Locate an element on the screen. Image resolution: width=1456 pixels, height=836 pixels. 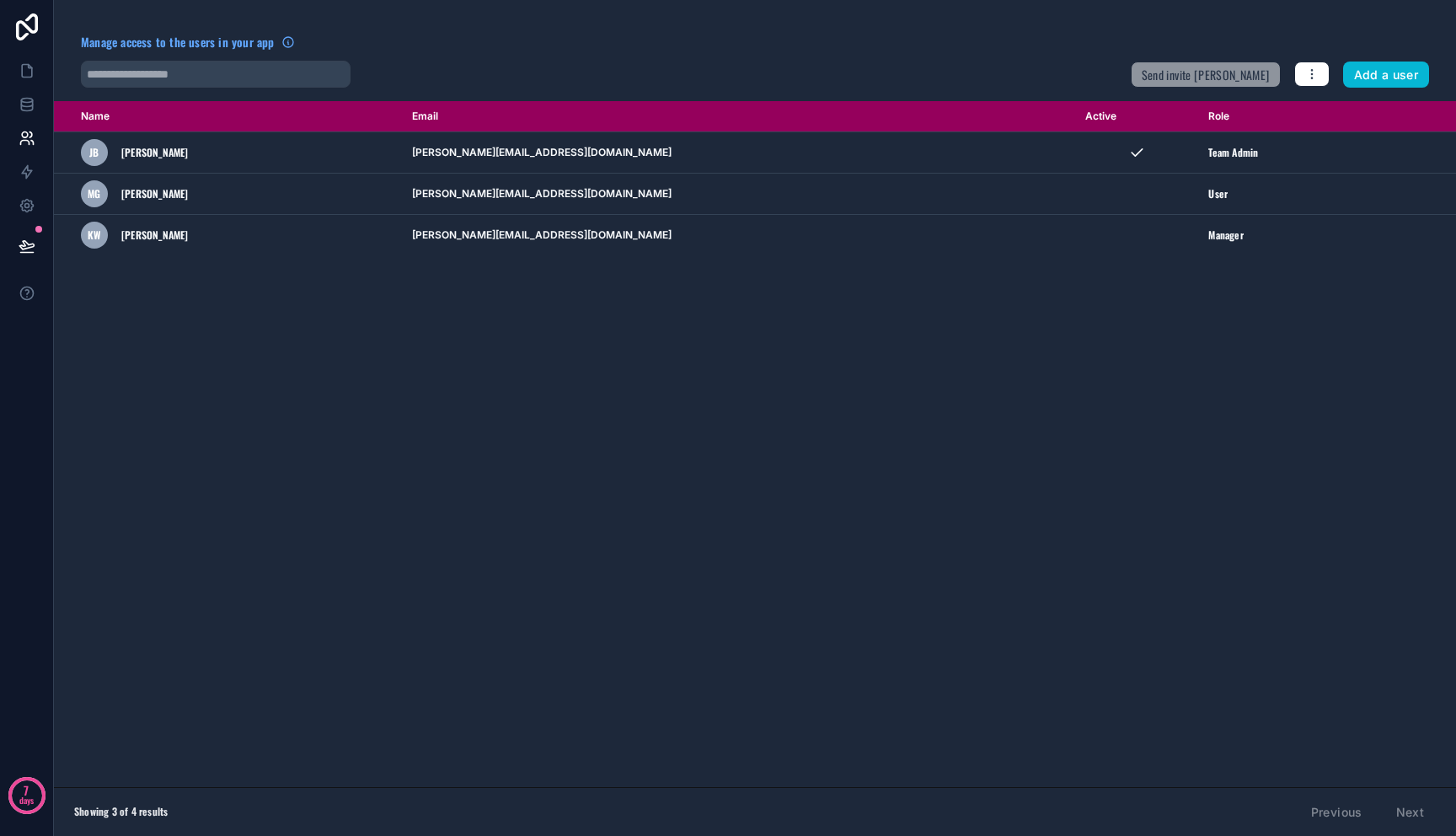
span: Team Admin is located at coordinates (1233, 152).